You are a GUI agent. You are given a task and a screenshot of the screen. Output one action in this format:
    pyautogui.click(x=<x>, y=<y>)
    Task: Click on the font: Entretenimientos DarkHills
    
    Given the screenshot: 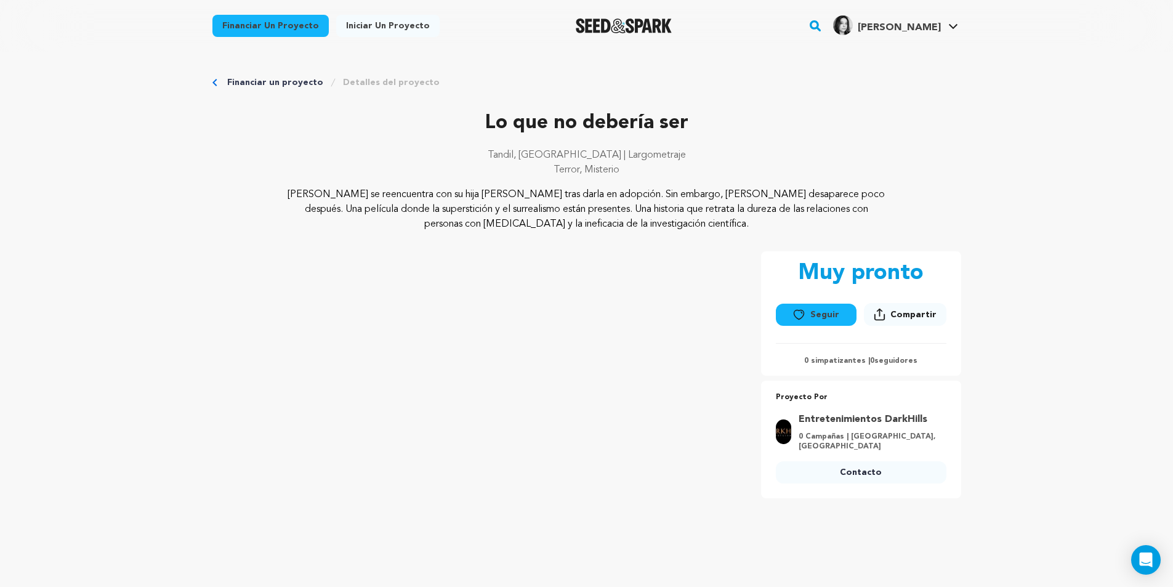 What is the action you would take?
    pyautogui.click(x=863, y=419)
    